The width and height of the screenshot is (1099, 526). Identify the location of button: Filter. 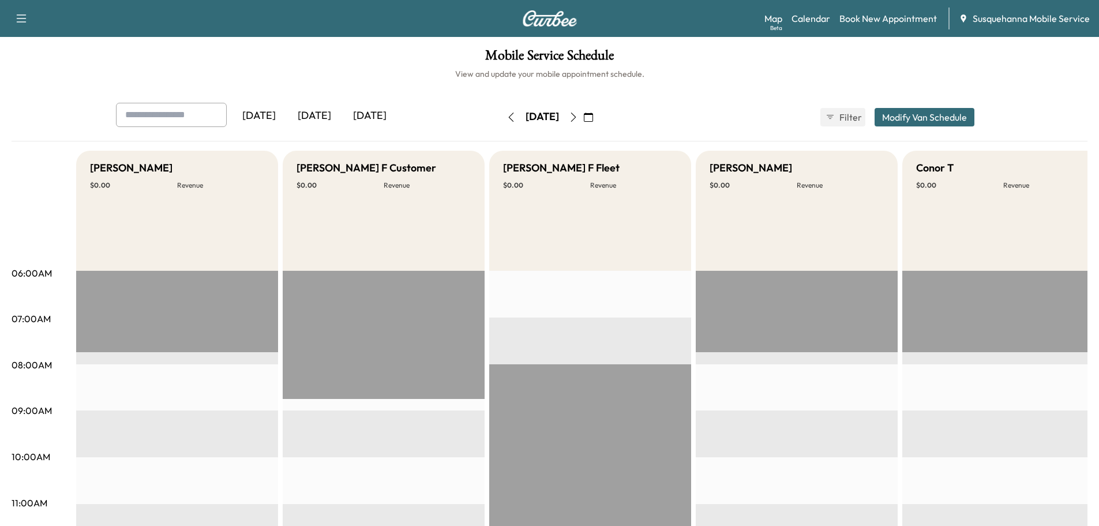
(843, 117).